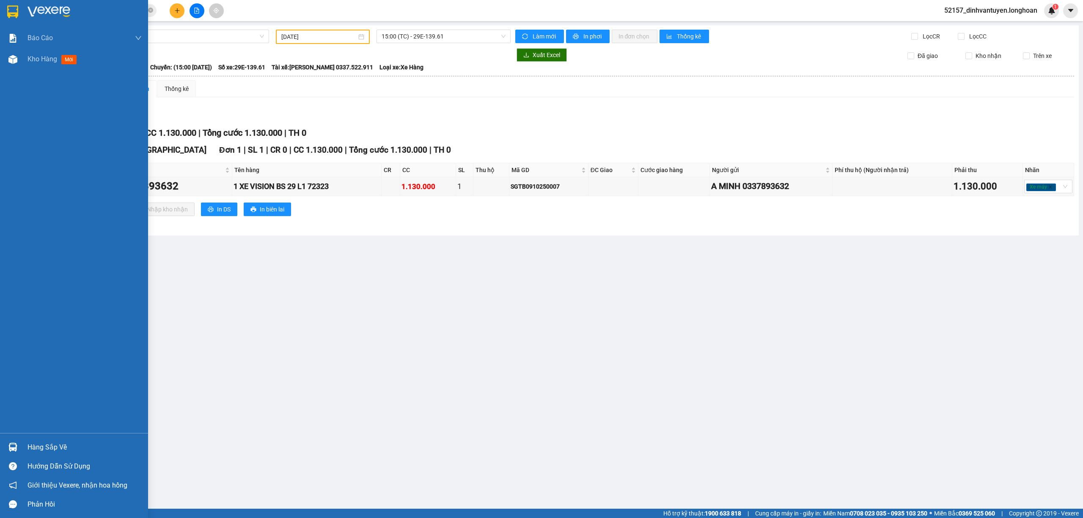 The width and height of the screenshot is (1083, 518). Describe the element at coordinates (85, 448) in the screenshot. I see `div: Hàng sắp về` at that location.